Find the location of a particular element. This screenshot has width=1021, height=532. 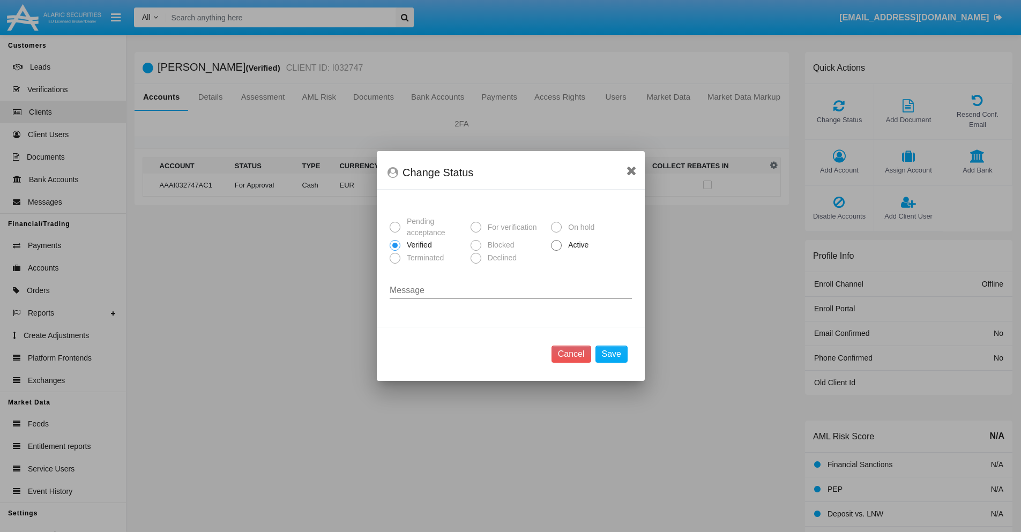

span: Verified is located at coordinates (417, 245).